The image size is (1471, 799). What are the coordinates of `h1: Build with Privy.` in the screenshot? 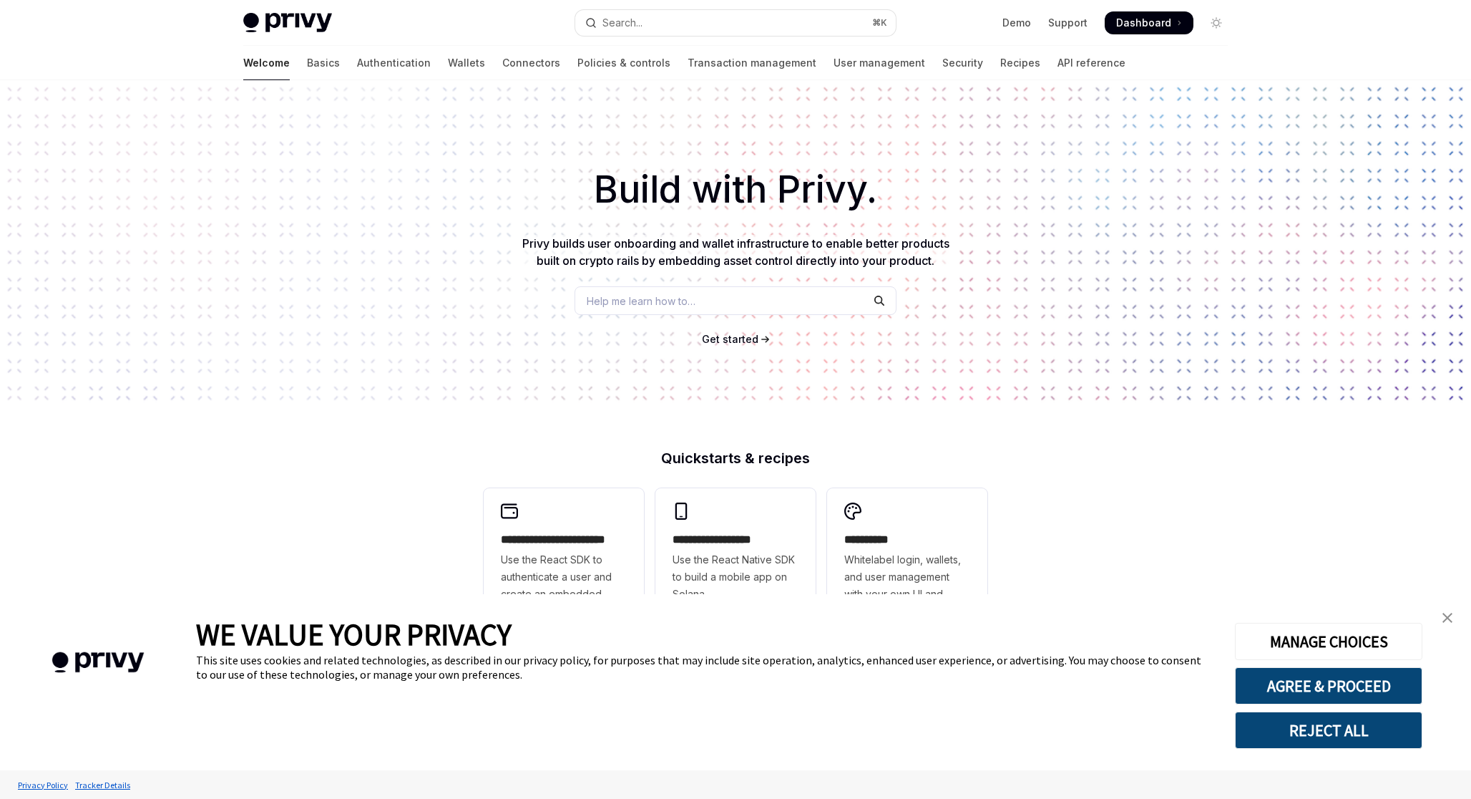 It's located at (736, 190).